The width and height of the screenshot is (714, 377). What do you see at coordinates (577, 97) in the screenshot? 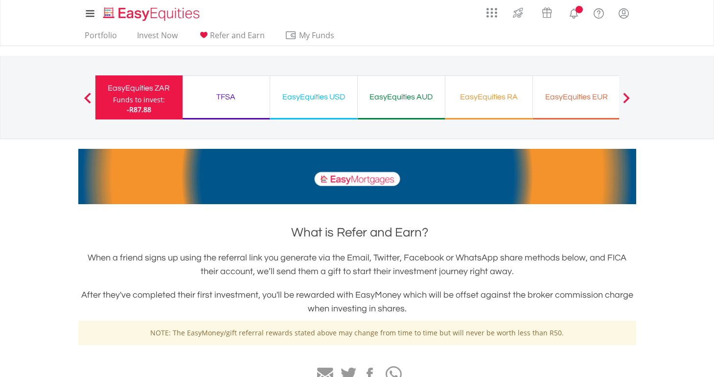
I see `div: EasyEquities EUR` at bounding box center [577, 97].